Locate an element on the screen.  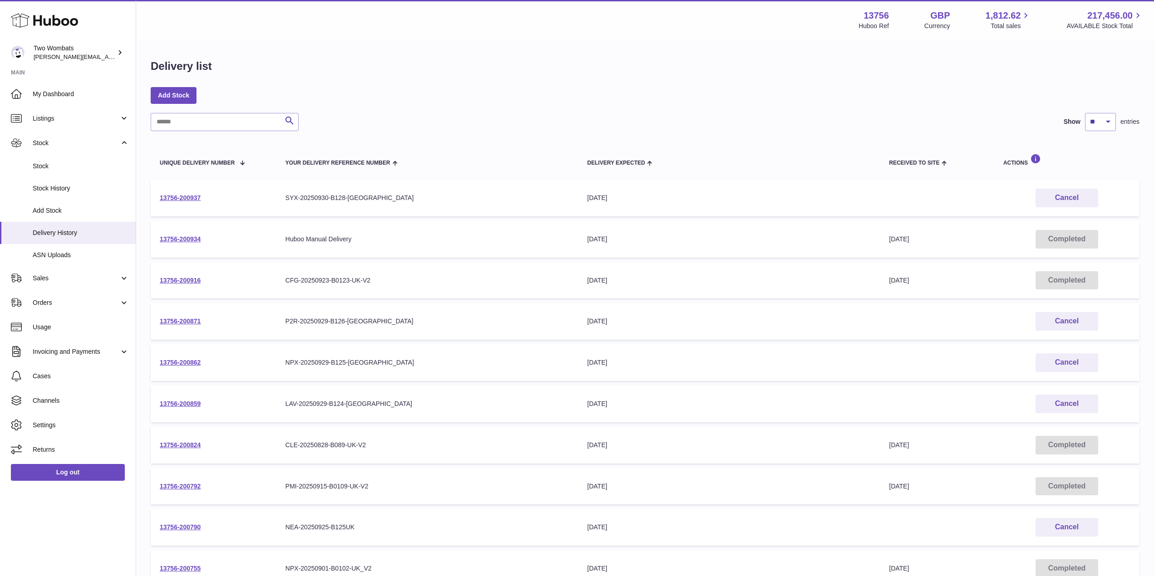
div: NEA-20250925-B125UK is located at coordinates (427, 527).